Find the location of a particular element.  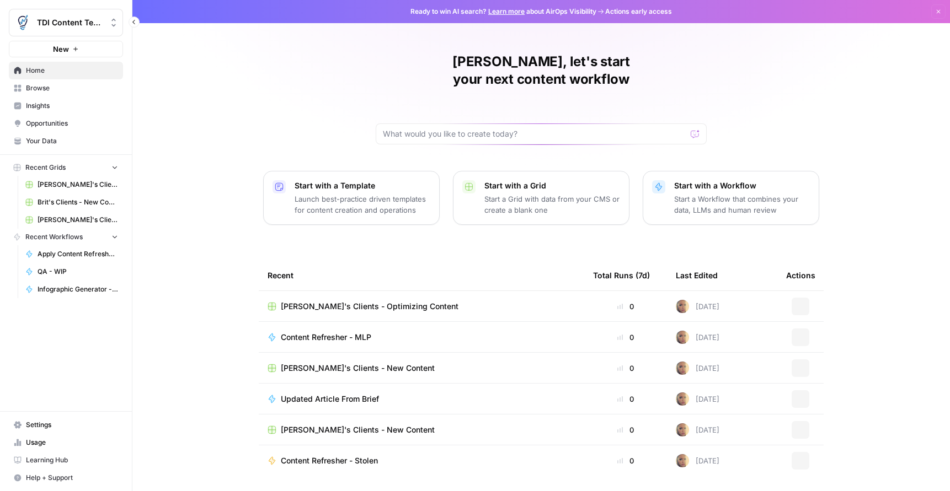

p: Start a Workflow that combines your data, LLMs and human review is located at coordinates (742, 205).